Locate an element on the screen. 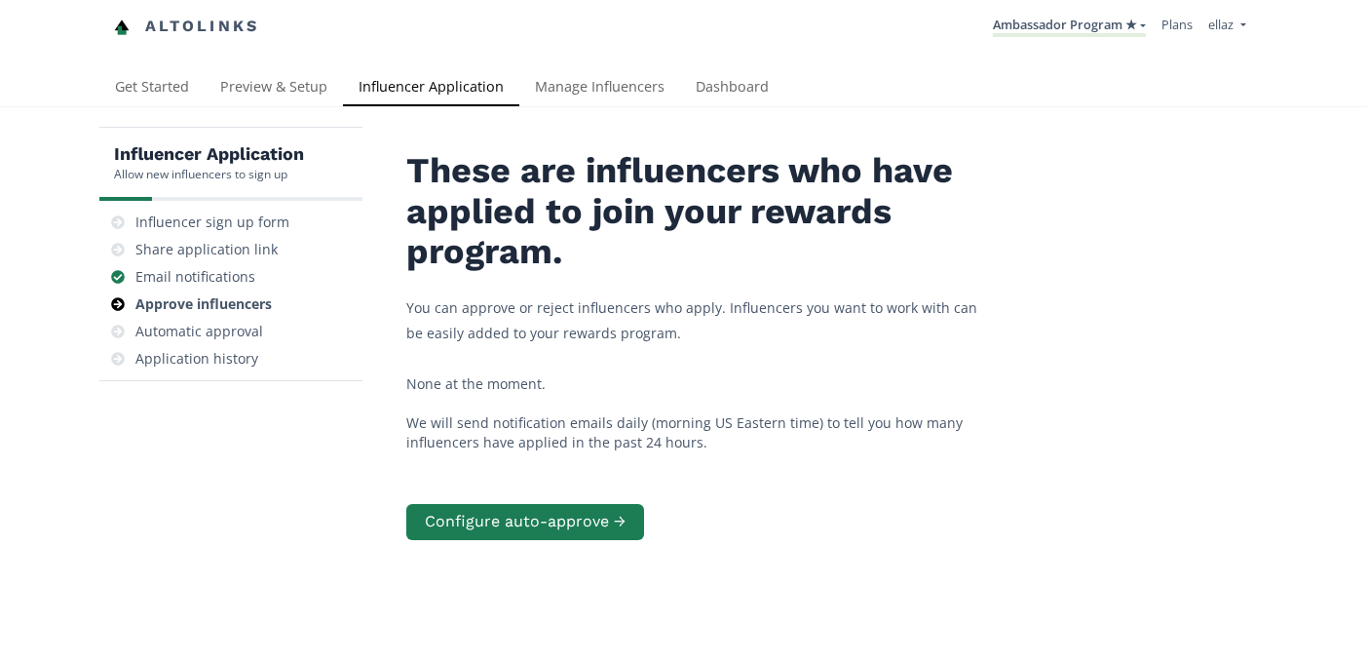  div: None at the moment. We will send notification emails daily (morning US Eastern time) to tell you ... is located at coordinates (699, 413).